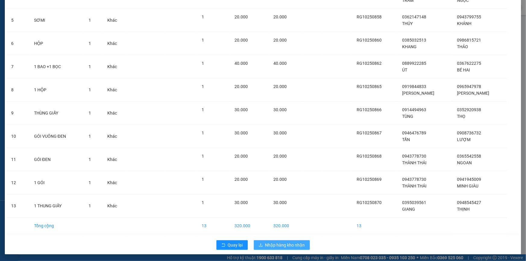 Image resolution: width=526 pixels, height=261 pixels. What do you see at coordinates (407, 23) in the screenshot?
I see `span: THÚY` at bounding box center [407, 23].